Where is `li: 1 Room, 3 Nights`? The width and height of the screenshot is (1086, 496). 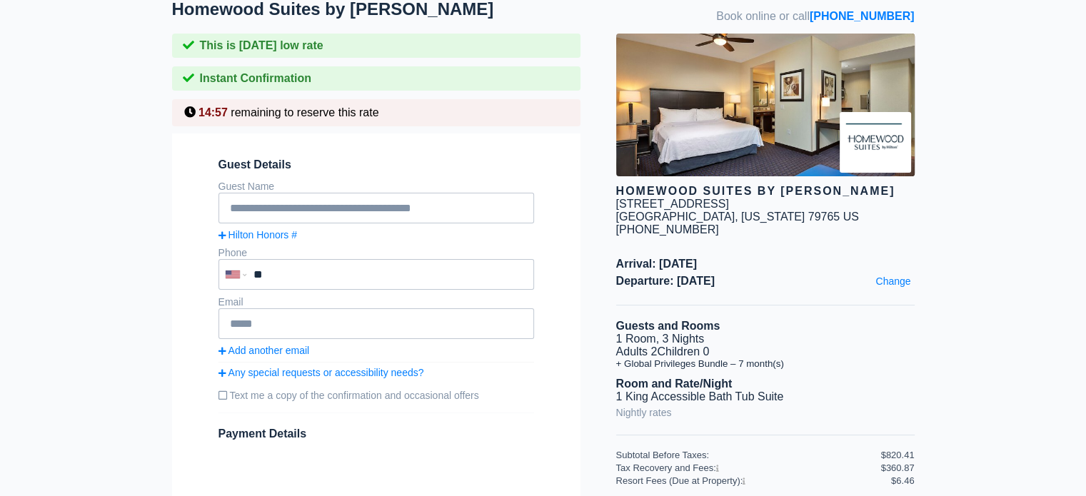
li: 1 Room, 3 Nights is located at coordinates (765, 339).